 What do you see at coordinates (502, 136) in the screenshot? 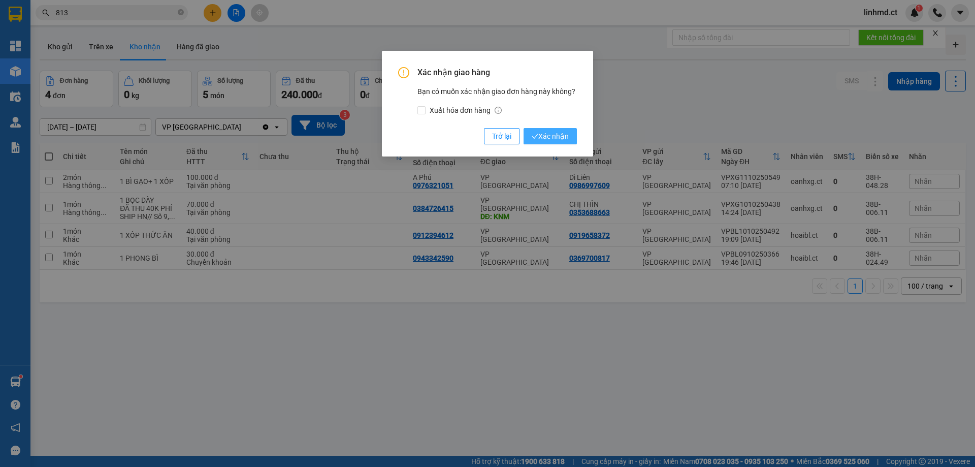
I see `button: Trở lại` at bounding box center [502, 136].